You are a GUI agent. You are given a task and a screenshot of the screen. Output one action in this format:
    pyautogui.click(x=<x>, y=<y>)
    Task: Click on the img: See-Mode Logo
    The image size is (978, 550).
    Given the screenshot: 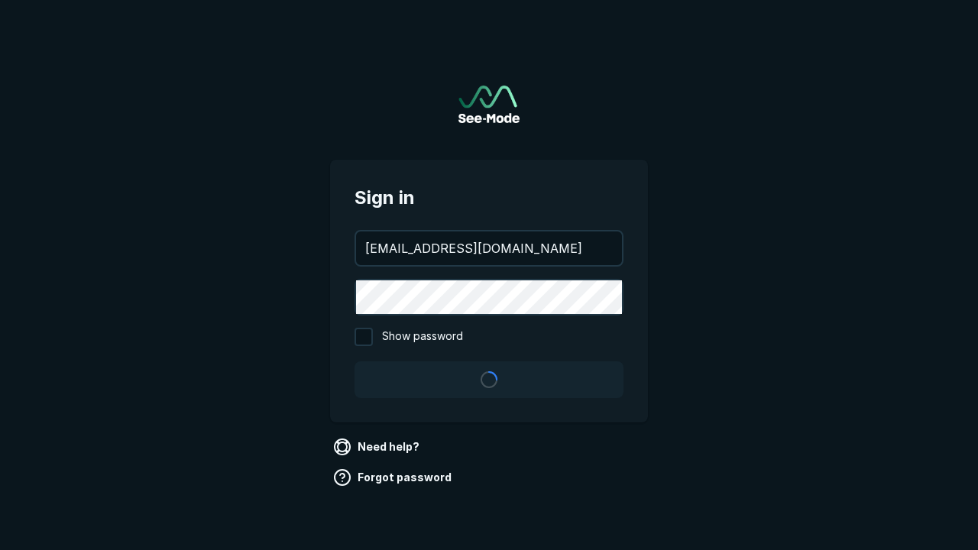 What is the action you would take?
    pyautogui.click(x=489, y=104)
    